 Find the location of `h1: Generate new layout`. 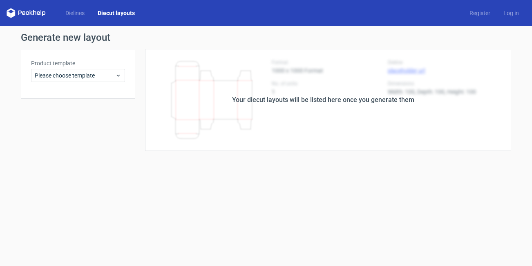

h1: Generate new layout is located at coordinates (266, 38).